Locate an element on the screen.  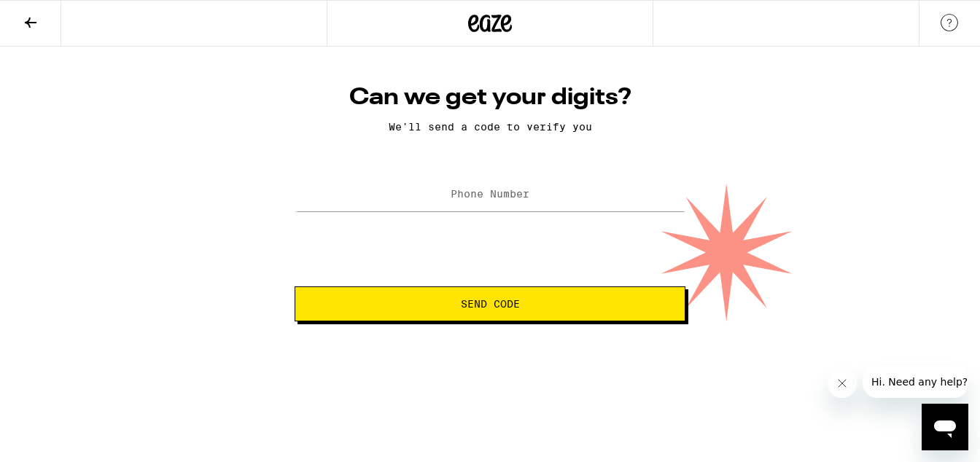
p: We'll send a code to verify you is located at coordinates (490, 127).